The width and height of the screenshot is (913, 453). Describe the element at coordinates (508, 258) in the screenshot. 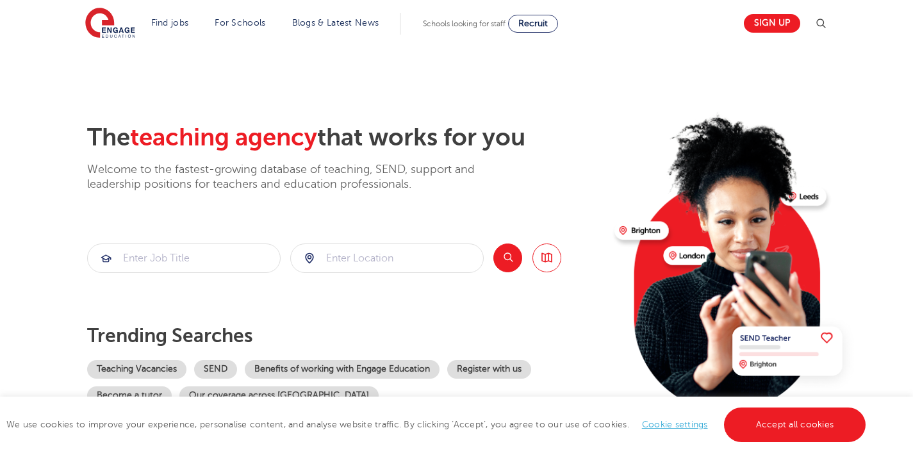

I see `button: Search` at that location.